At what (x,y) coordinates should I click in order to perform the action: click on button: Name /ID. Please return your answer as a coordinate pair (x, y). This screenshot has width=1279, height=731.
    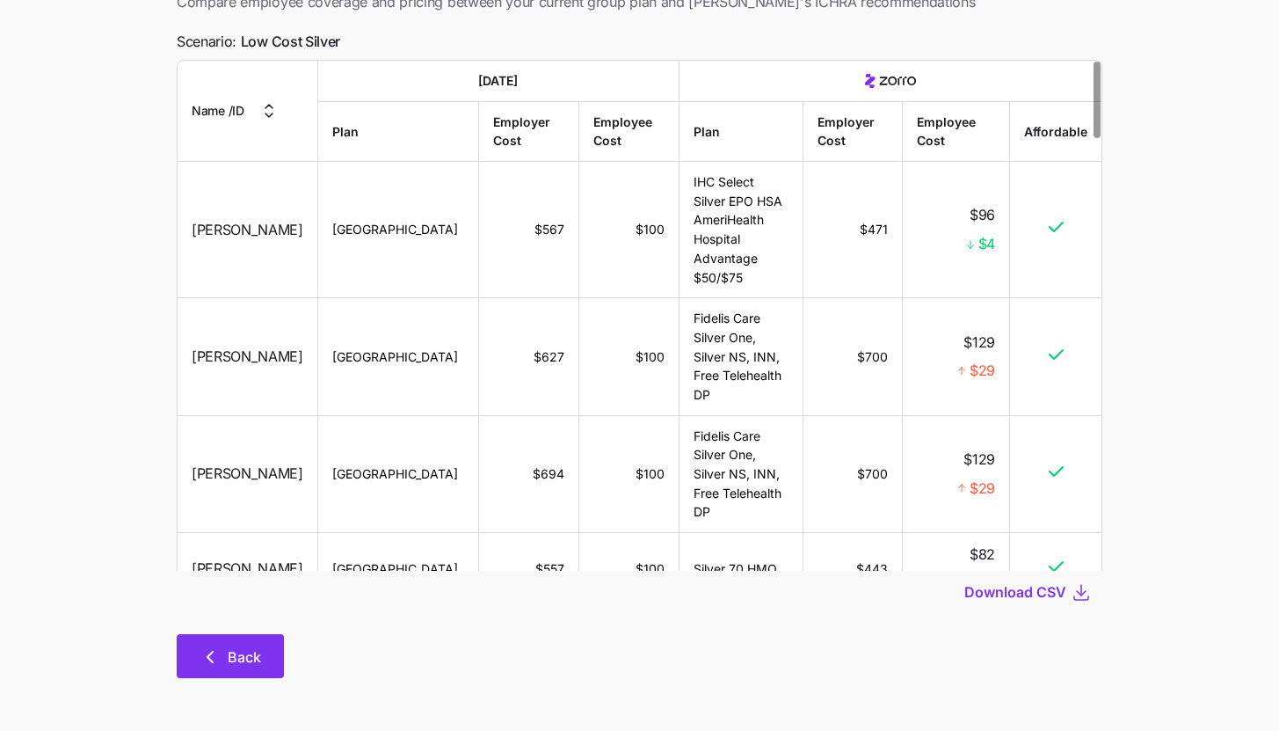
    Looking at the image, I should click on (236, 111).